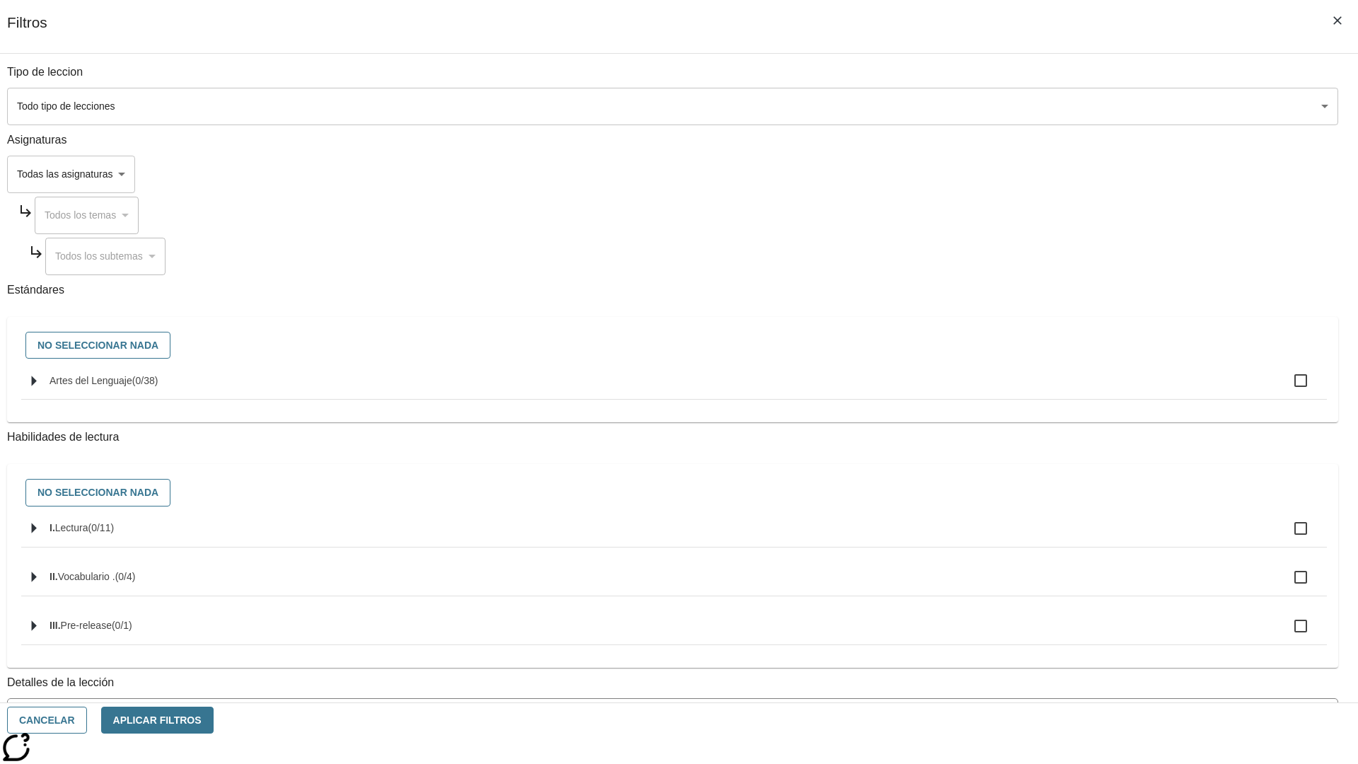 This screenshot has width=1358, height=764. What do you see at coordinates (673, 437) in the screenshot?
I see `p: Habilidades de lectura` at bounding box center [673, 437].